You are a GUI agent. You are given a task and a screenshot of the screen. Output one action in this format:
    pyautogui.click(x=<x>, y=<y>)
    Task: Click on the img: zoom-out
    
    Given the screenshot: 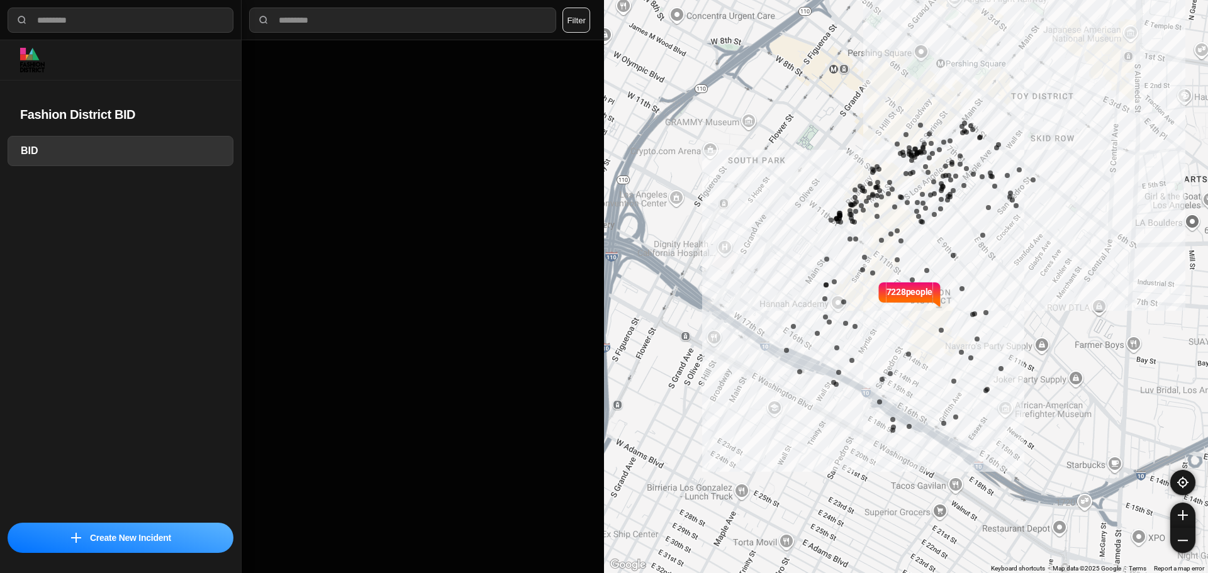 What is the action you would take?
    pyautogui.click(x=1183, y=540)
    